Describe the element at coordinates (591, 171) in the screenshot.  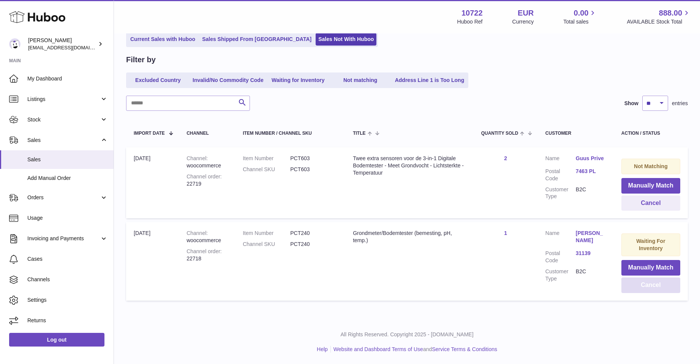
I see `a: 7463 PL` at that location.